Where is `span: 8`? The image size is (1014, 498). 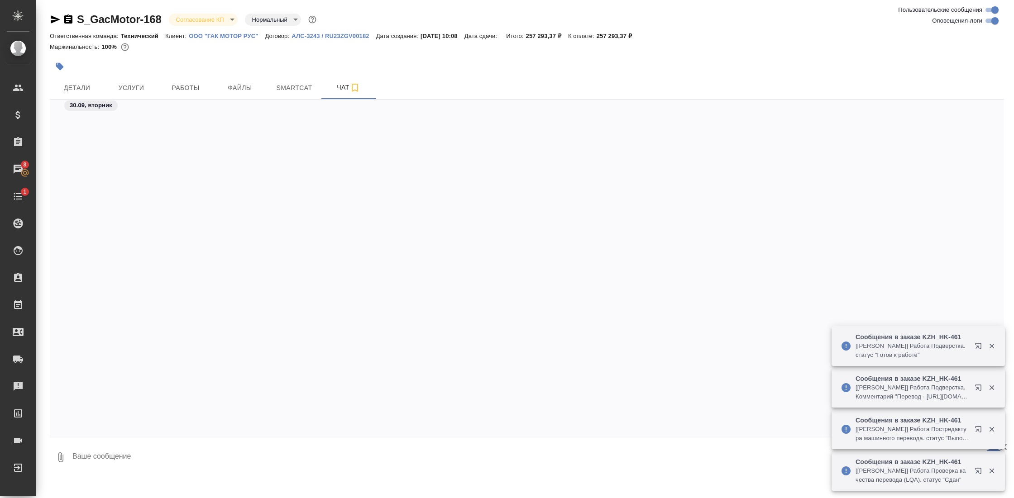
span: 8 is located at coordinates (24, 165).